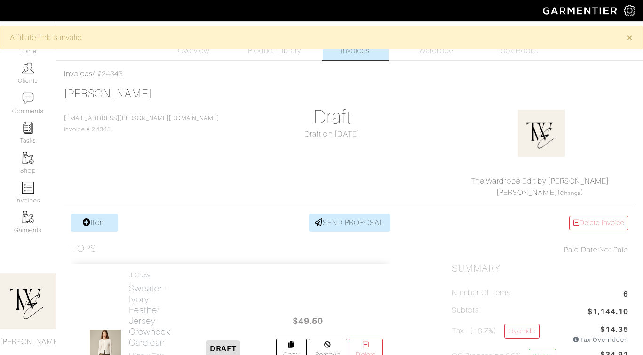 This screenshot has width=643, height=355. I want to click on a: Delete Invoice, so click(599, 223).